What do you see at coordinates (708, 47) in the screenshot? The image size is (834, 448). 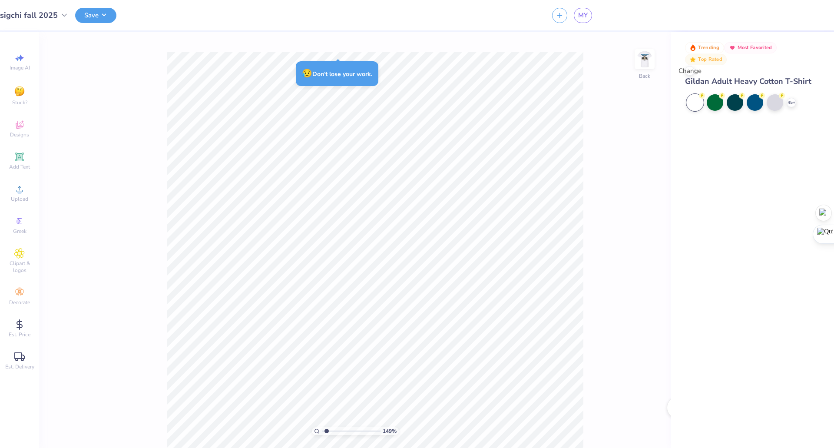 I see `span: Trending` at bounding box center [708, 47].